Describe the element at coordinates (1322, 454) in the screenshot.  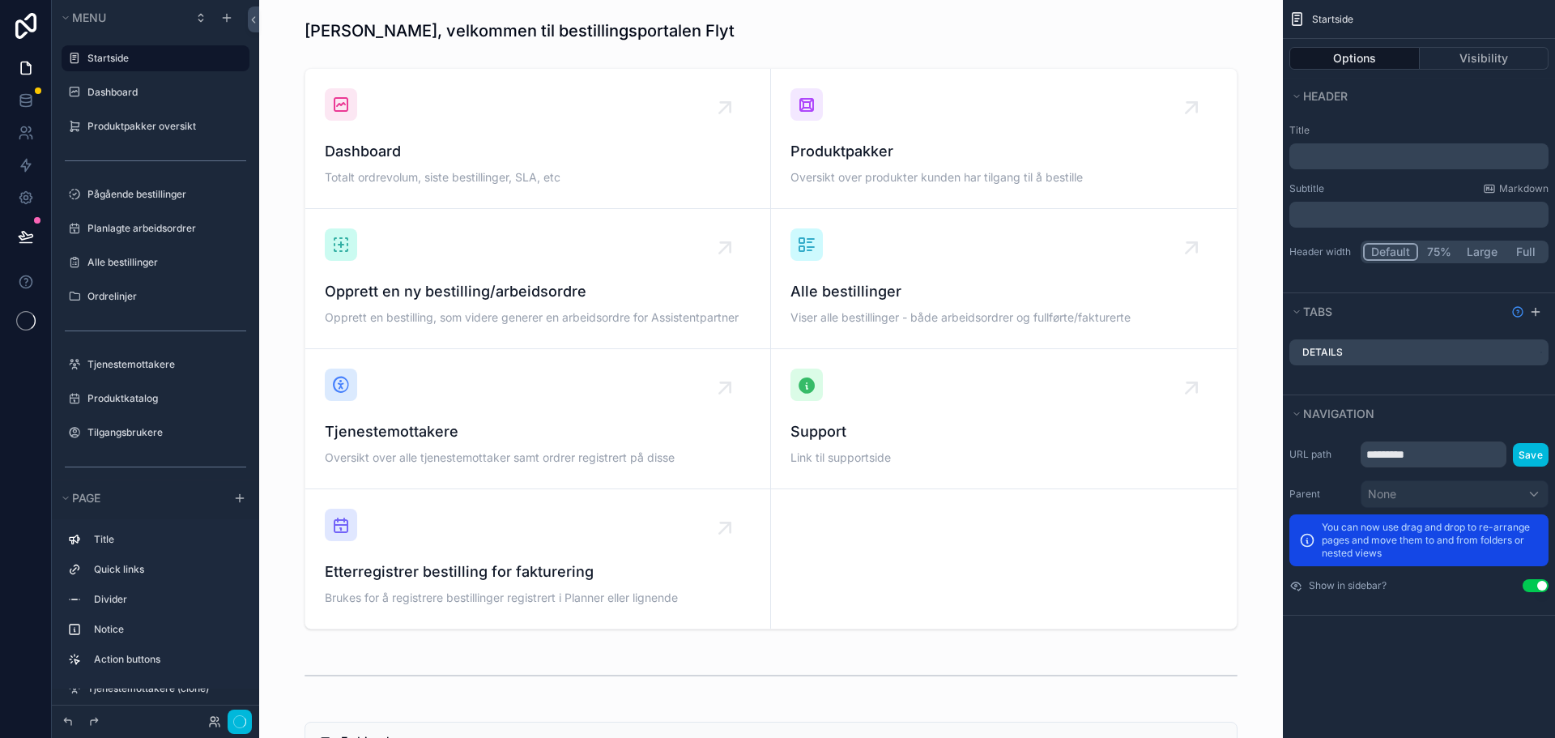
I see `label: URL path` at that location.